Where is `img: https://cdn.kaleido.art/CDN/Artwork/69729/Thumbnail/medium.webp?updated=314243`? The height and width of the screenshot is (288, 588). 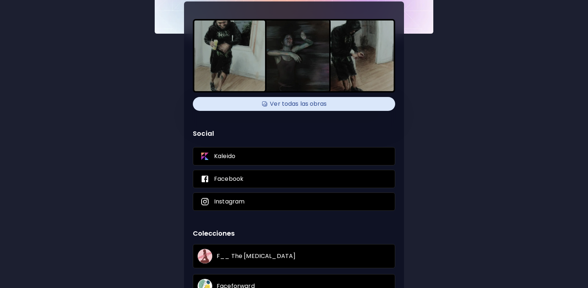
img: https://cdn.kaleido.art/CDN/Artwork/69729/Thumbnail/medium.webp?updated=314243 is located at coordinates (358, 56).